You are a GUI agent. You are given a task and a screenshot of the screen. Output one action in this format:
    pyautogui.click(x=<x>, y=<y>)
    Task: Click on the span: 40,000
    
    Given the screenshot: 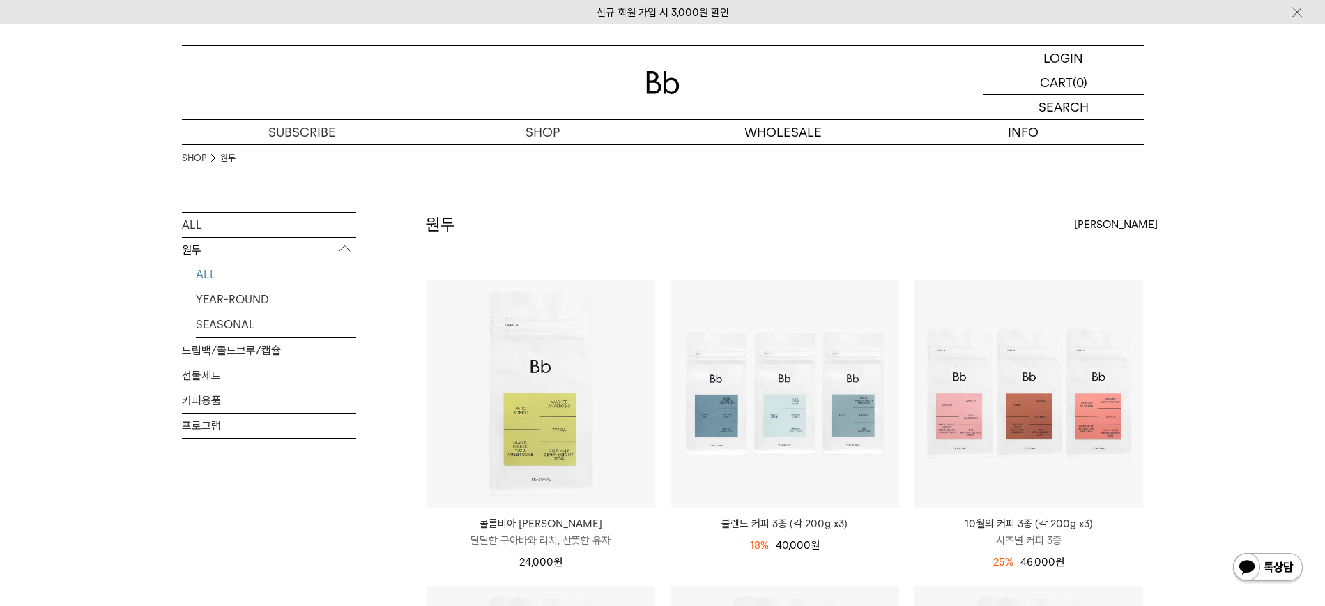 What is the action you would take?
    pyautogui.click(x=797, y=545)
    